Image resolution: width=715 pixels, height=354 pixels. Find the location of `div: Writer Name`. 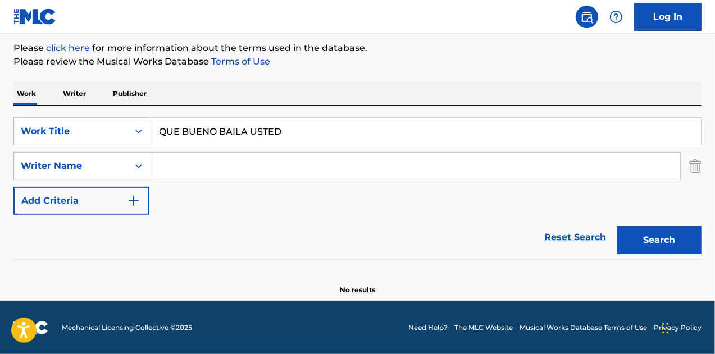

div: Writer Name is located at coordinates (71, 166).